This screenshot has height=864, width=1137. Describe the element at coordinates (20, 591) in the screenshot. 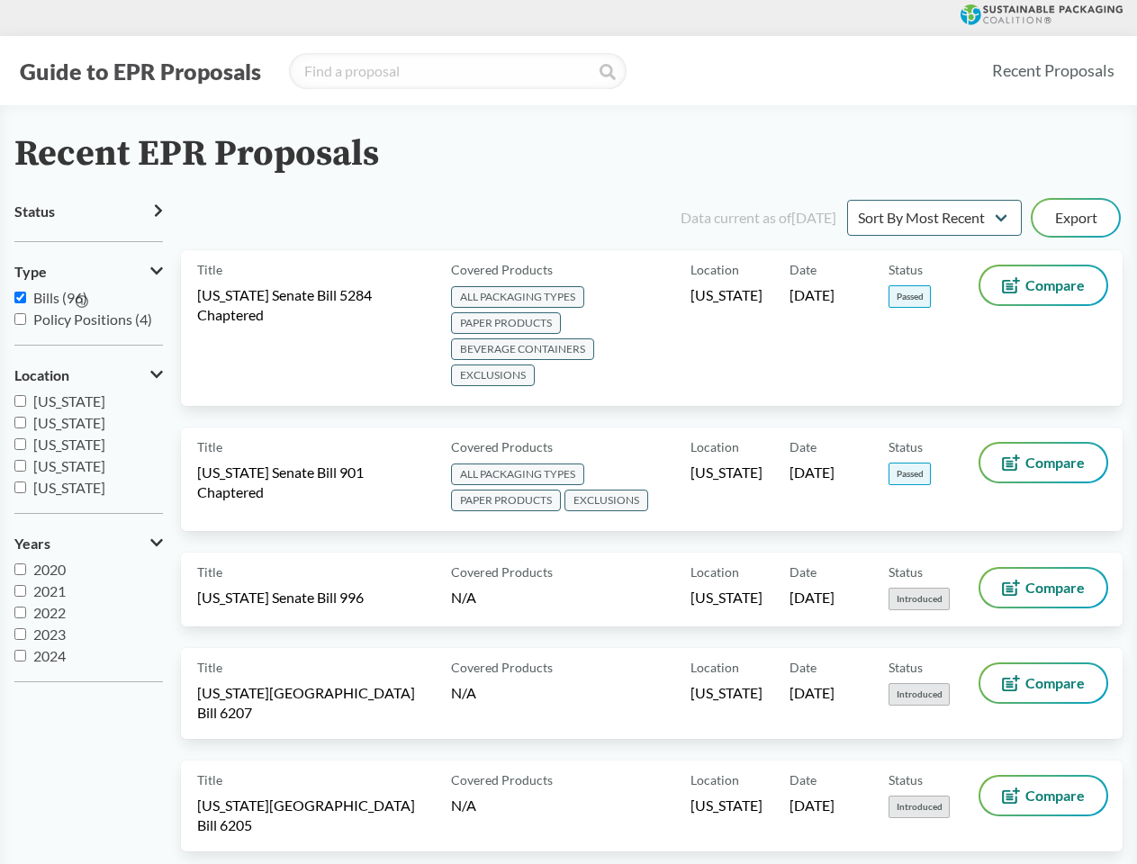

I see `input: 2021` at that location.